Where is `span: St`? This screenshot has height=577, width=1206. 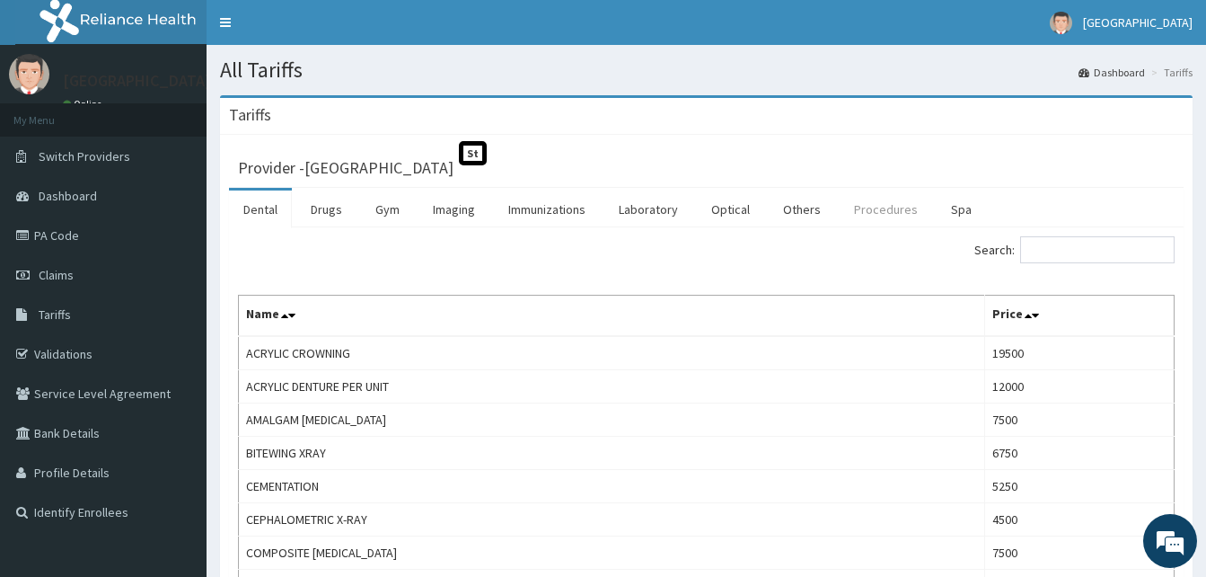
span: St is located at coordinates (472, 153).